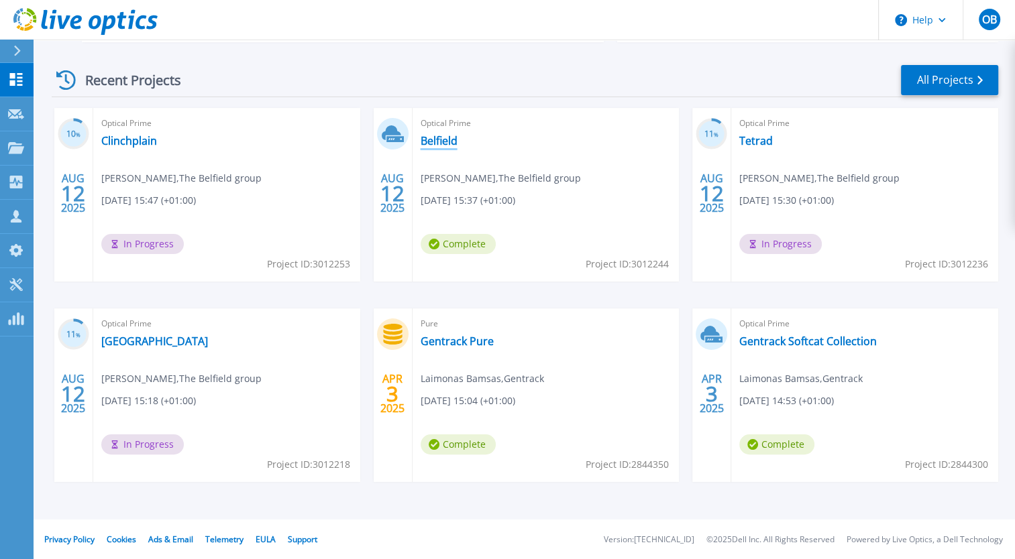 This screenshot has height=559, width=1015. I want to click on span: Pure, so click(546, 324).